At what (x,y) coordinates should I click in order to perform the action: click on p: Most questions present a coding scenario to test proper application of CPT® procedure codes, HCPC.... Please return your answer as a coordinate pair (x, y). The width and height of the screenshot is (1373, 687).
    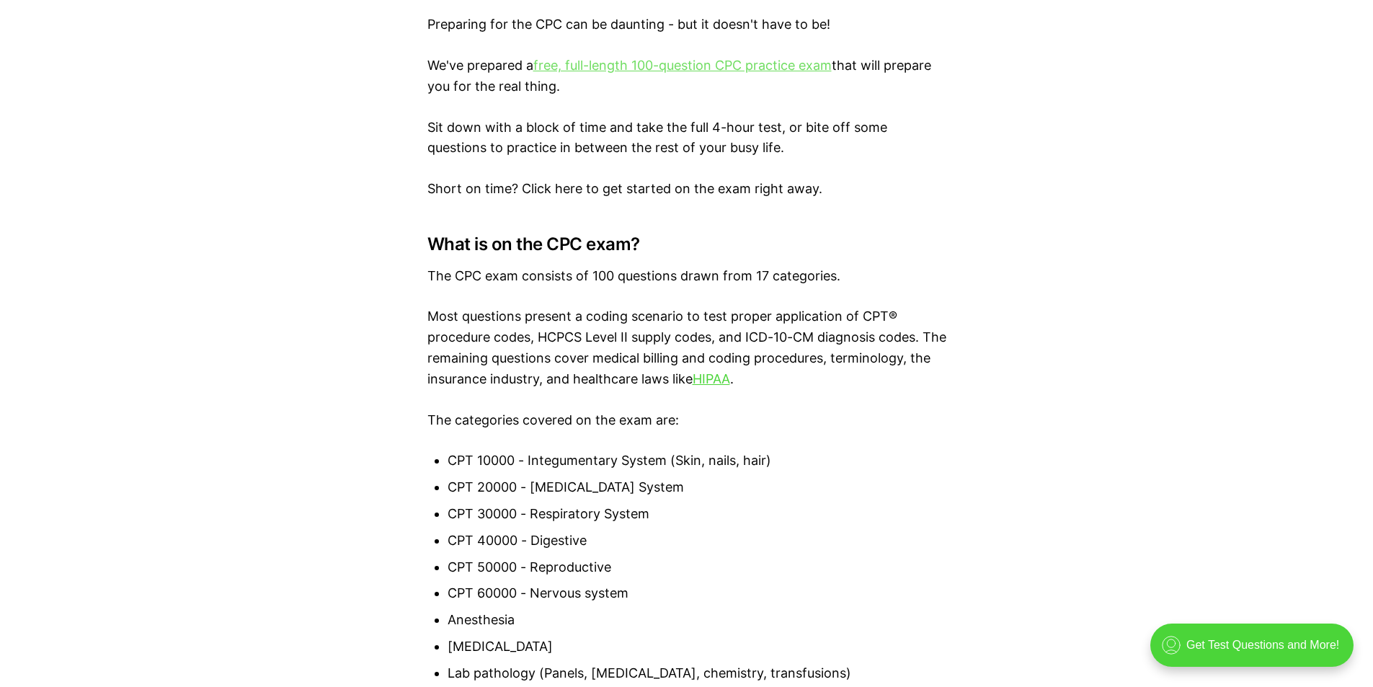
    Looking at the image, I should click on (687, 347).